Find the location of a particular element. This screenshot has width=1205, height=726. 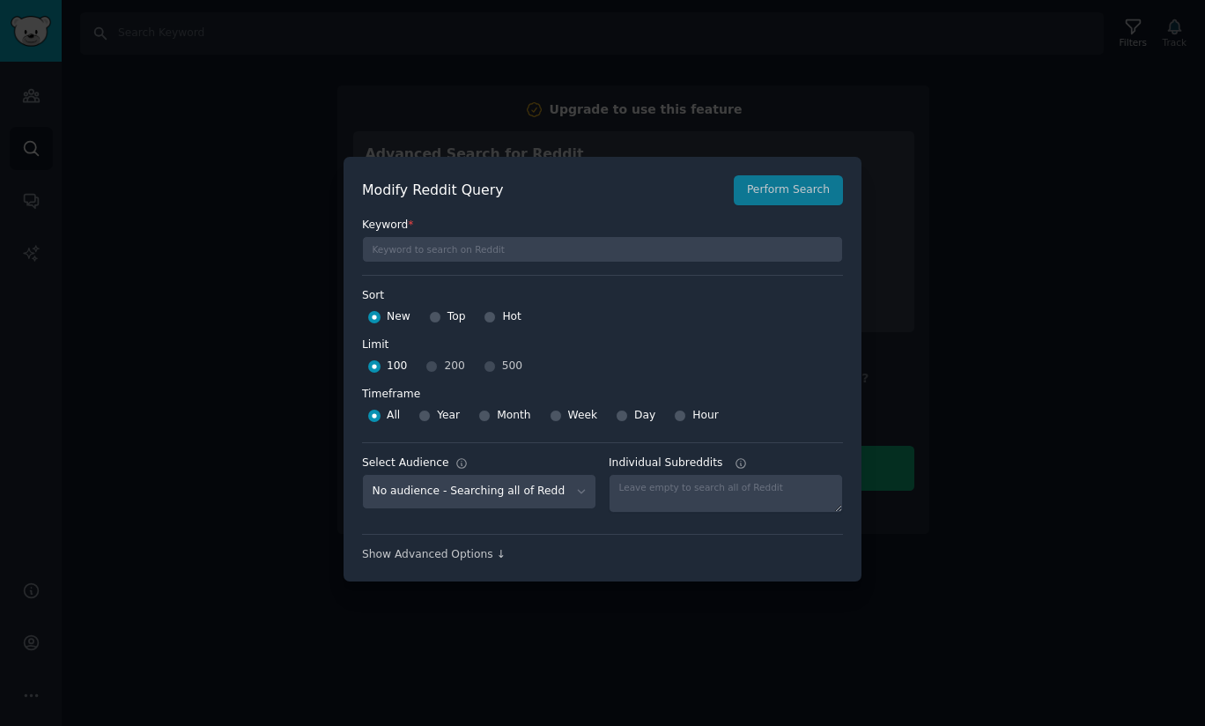

div: Show Advanced Options ↓ is located at coordinates (602, 555).